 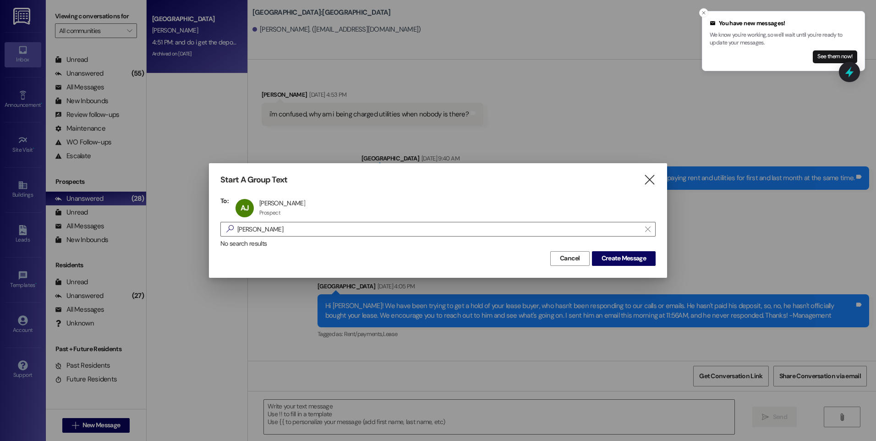 I want to click on button: Clear text, so click(x=648, y=229).